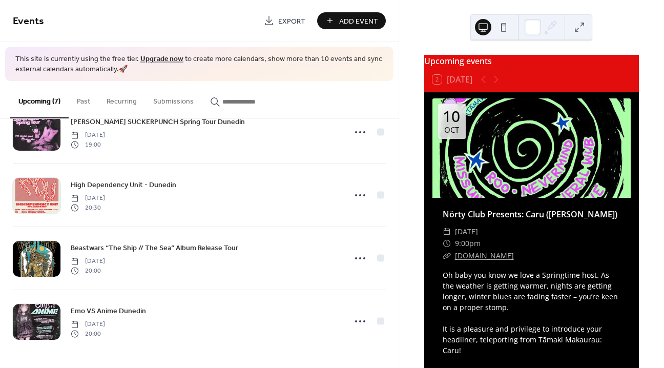 This screenshot has height=368, width=664. What do you see at coordinates (83, 99) in the screenshot?
I see `button: Past` at bounding box center [83, 99].